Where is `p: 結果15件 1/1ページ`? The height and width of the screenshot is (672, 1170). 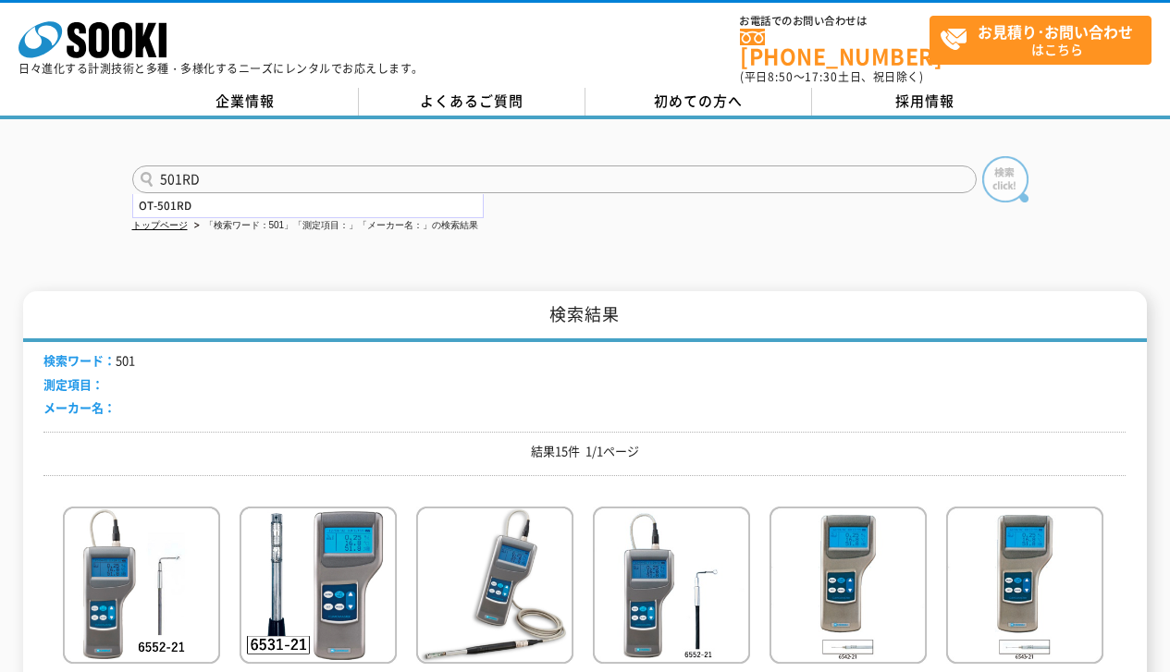
p: 結果15件 1/1ページ is located at coordinates (585, 451).